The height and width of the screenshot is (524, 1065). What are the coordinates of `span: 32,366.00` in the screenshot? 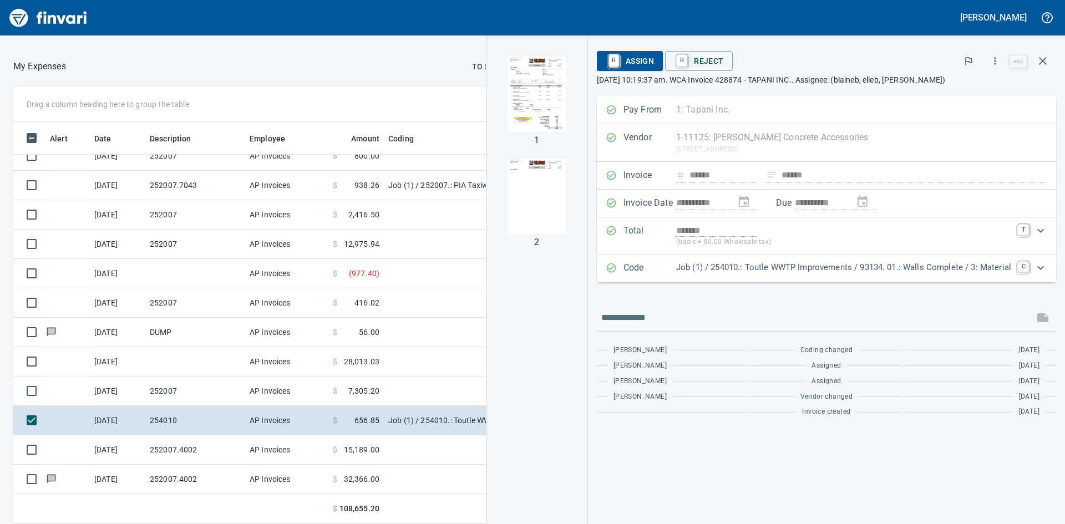 It's located at (362, 479).